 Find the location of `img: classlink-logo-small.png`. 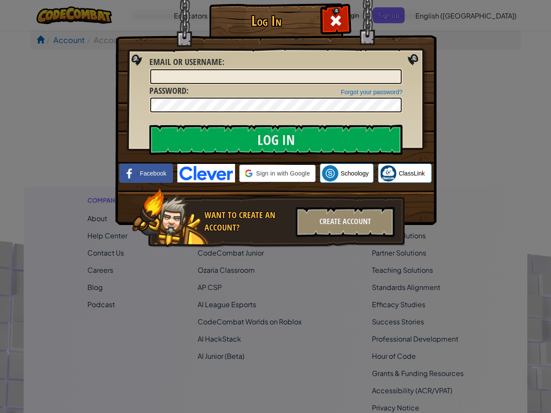

img: classlink-logo-small.png is located at coordinates (388, 173).